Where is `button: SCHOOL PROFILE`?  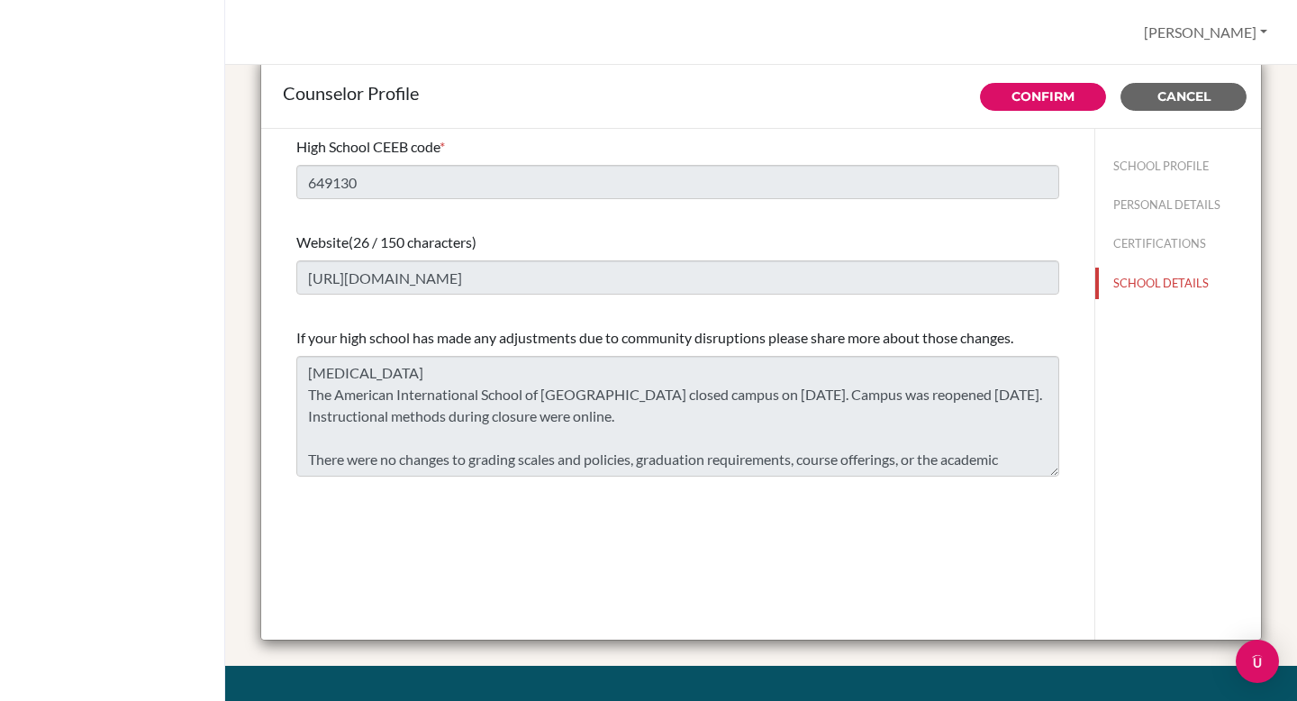 button: SCHOOL PROFILE is located at coordinates (1178, 166).